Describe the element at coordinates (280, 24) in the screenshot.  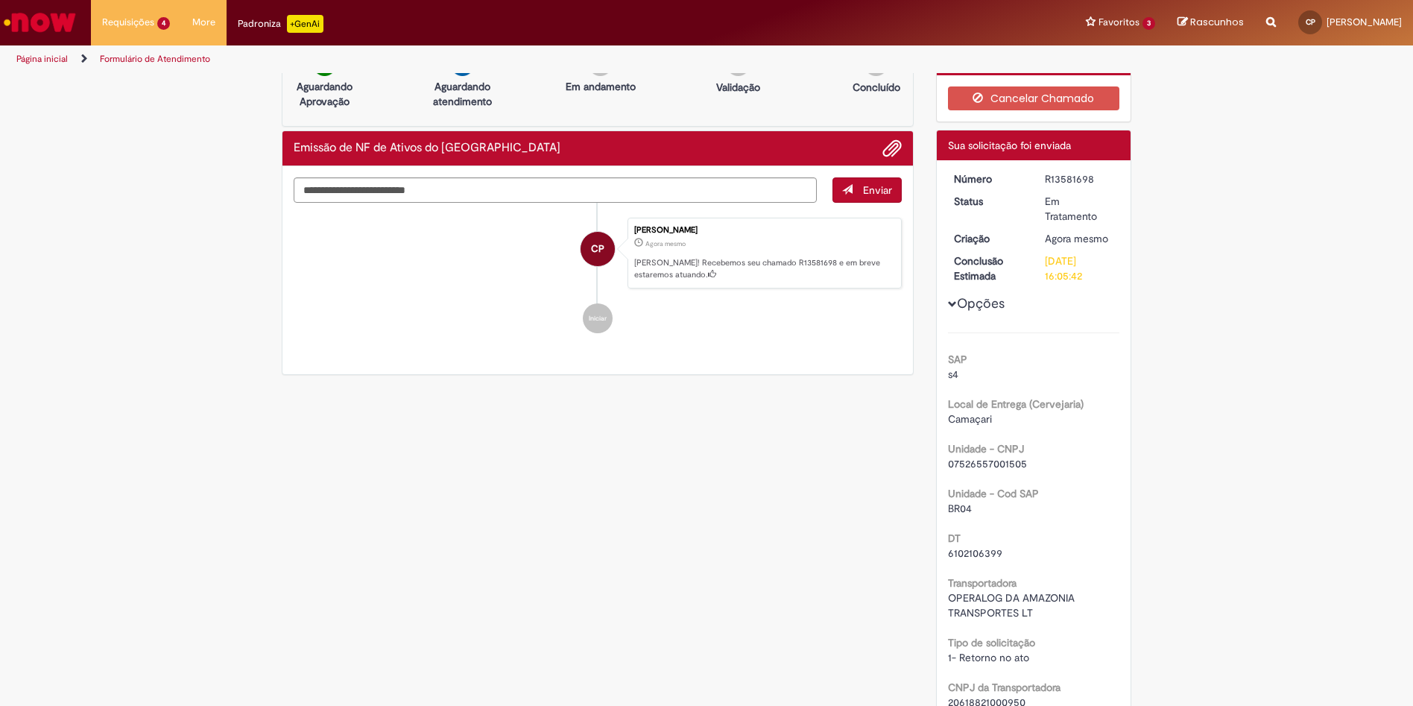
I see `div: Padroniza` at that location.